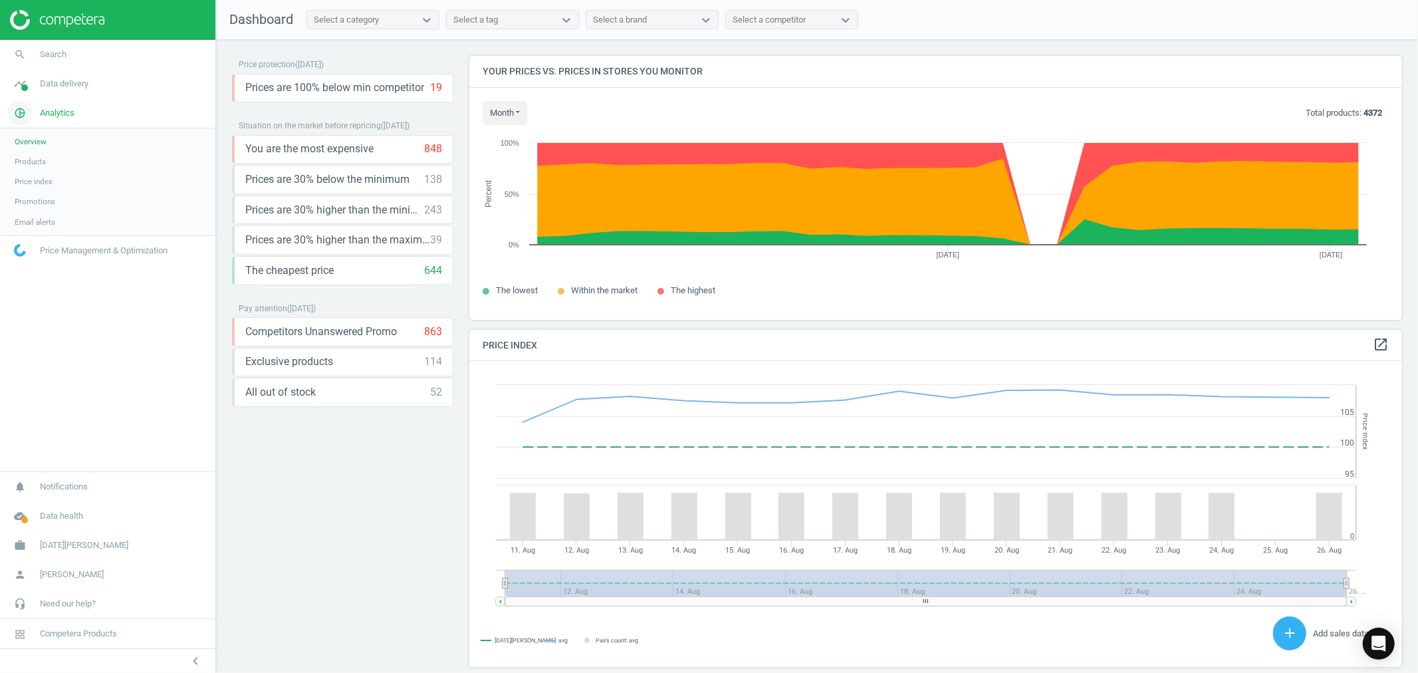  Describe the element at coordinates (489, 193) in the screenshot. I see `tspan: Percent` at that location.